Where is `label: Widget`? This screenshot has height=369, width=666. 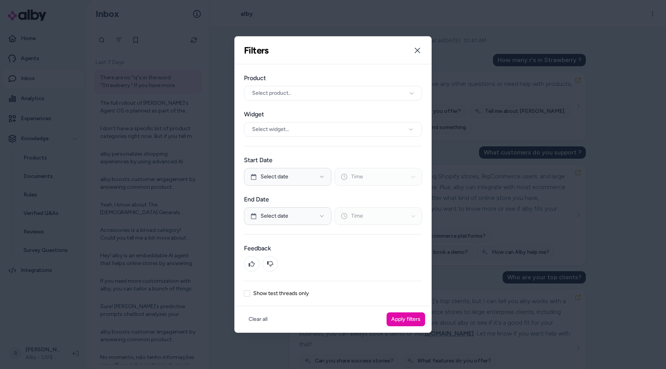 label: Widget is located at coordinates (333, 114).